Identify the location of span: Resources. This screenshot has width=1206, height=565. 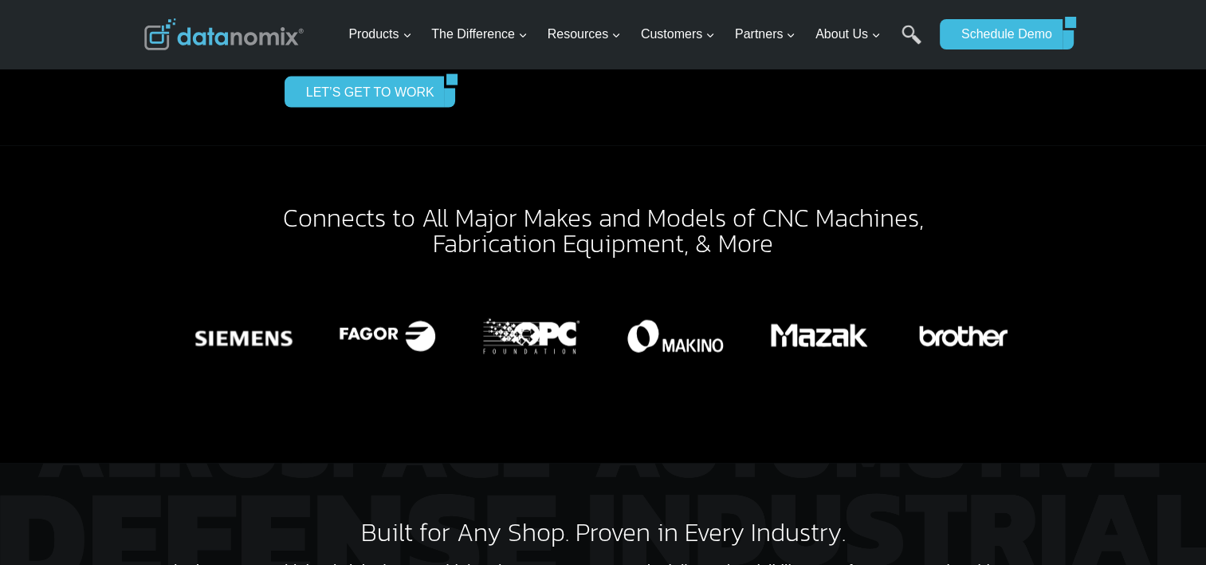
(584, 34).